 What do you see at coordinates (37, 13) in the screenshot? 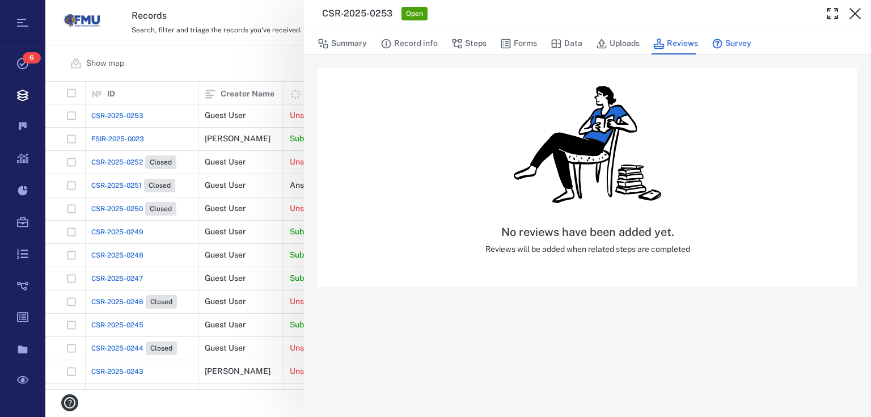
I see `span: Help` at bounding box center [37, 13].